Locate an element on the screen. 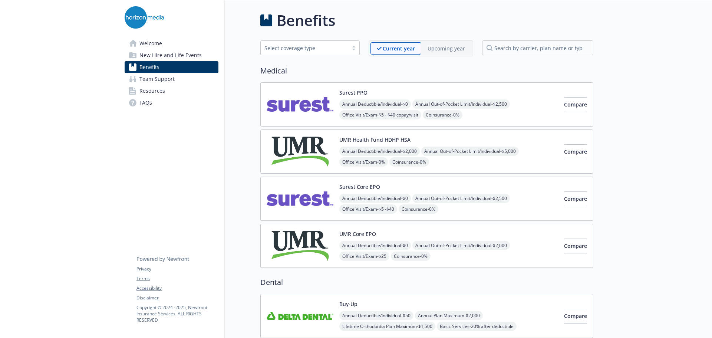 This screenshot has height=338, width=712. div: Select coverage type is located at coordinates (304, 48).